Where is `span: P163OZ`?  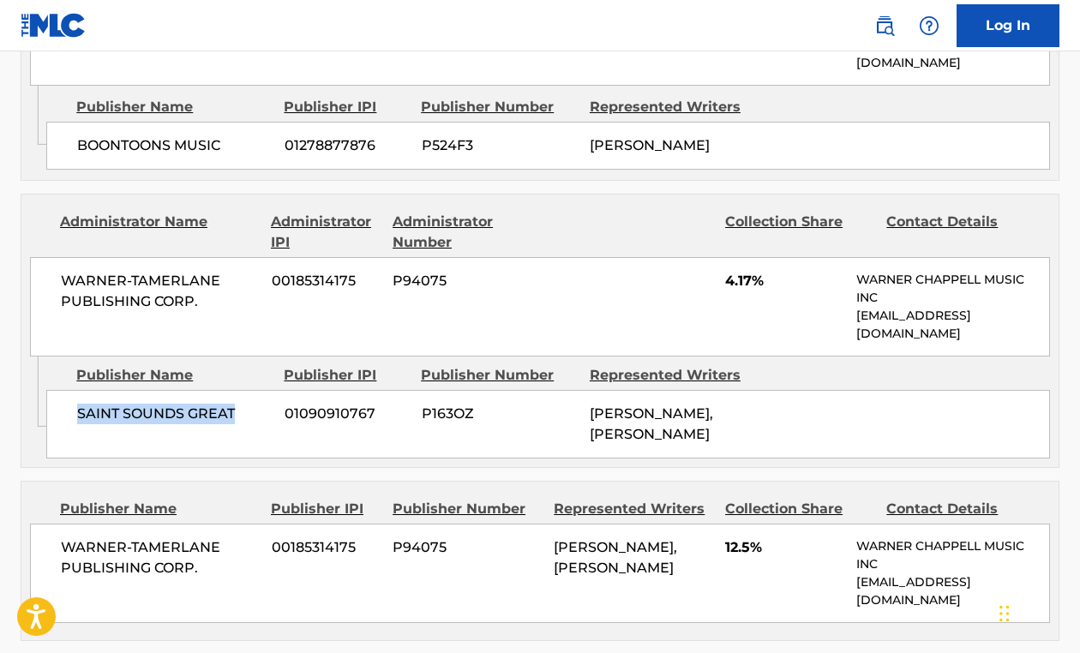
span: P163OZ is located at coordinates (499, 414).